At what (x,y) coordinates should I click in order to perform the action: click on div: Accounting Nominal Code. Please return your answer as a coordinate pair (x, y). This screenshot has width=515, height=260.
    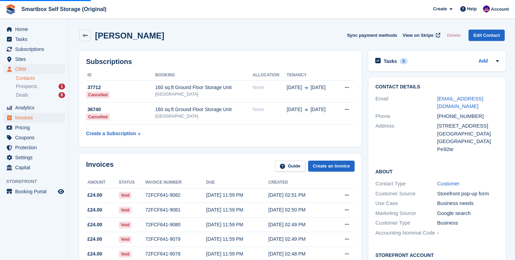
    Looking at the image, I should click on (406, 233).